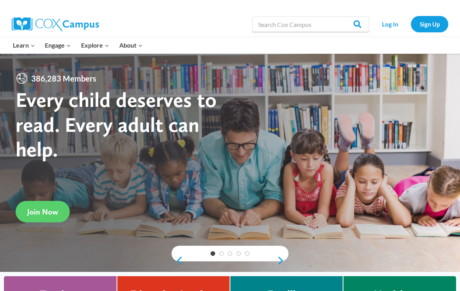 The height and width of the screenshot is (291, 460). What do you see at coordinates (43, 212) in the screenshot?
I see `span: Join Now` at bounding box center [43, 212].